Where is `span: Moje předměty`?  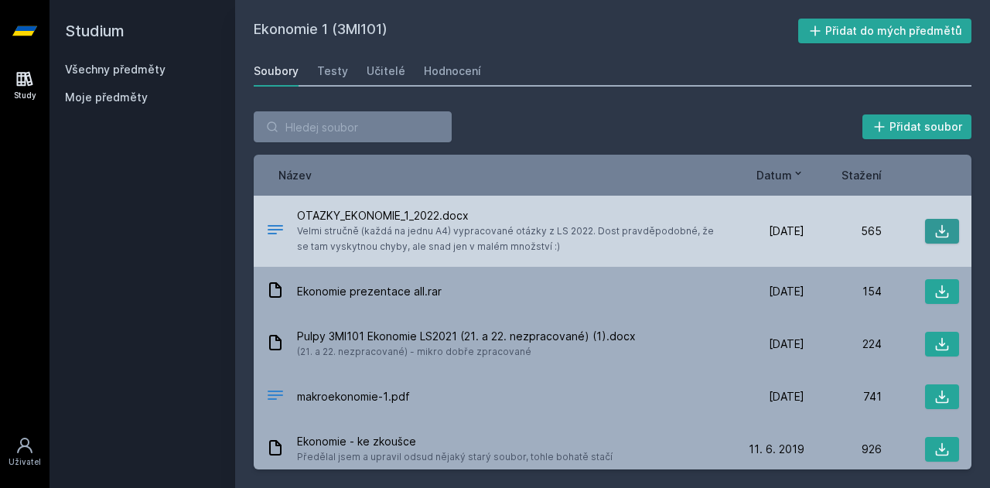 span: Moje předměty is located at coordinates (106, 97).